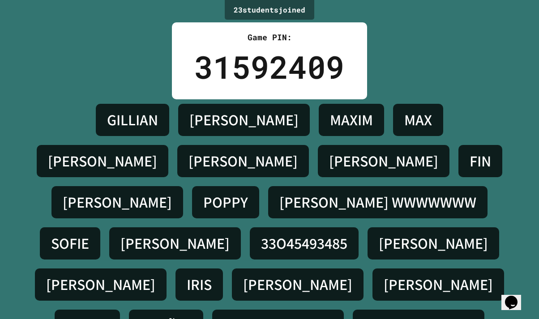  I want to click on h4: SOFIE, so click(70, 243).